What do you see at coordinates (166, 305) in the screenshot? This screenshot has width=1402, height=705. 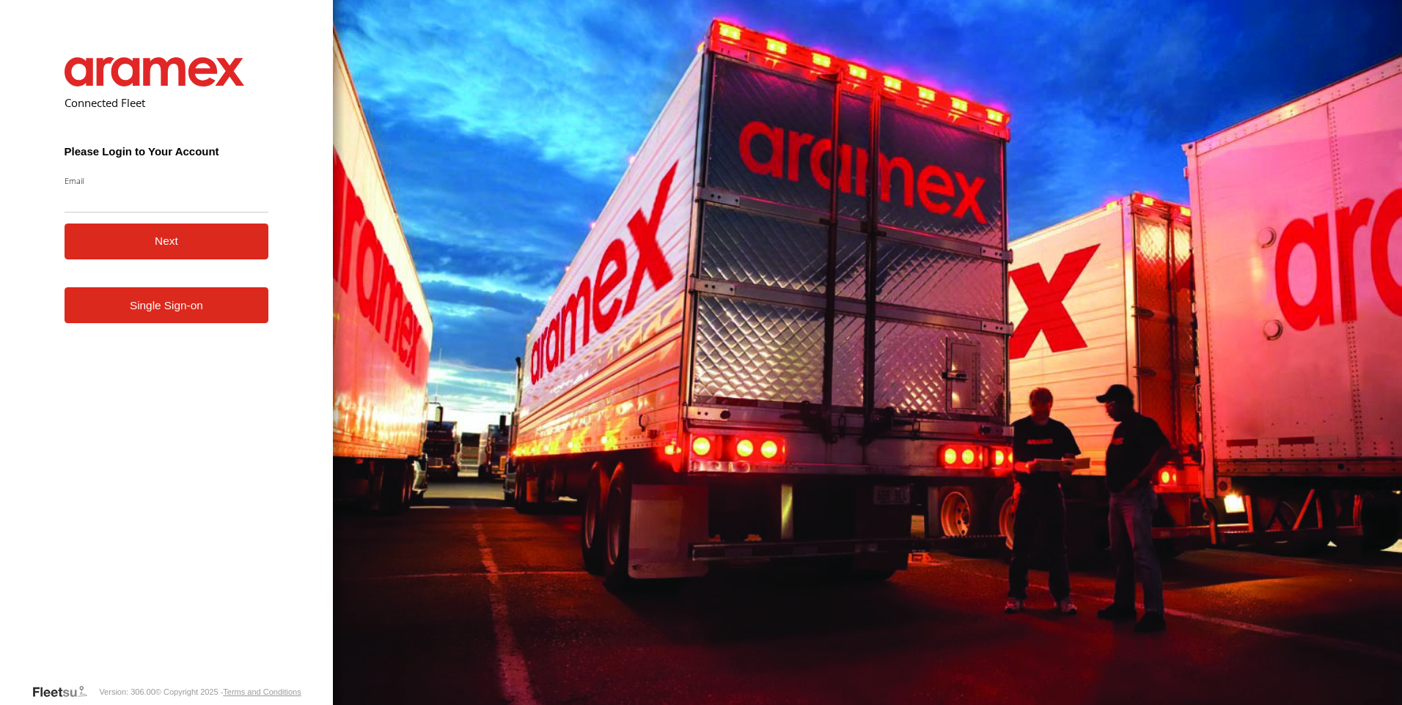 I see `a: Single Sign-on` at bounding box center [166, 305].